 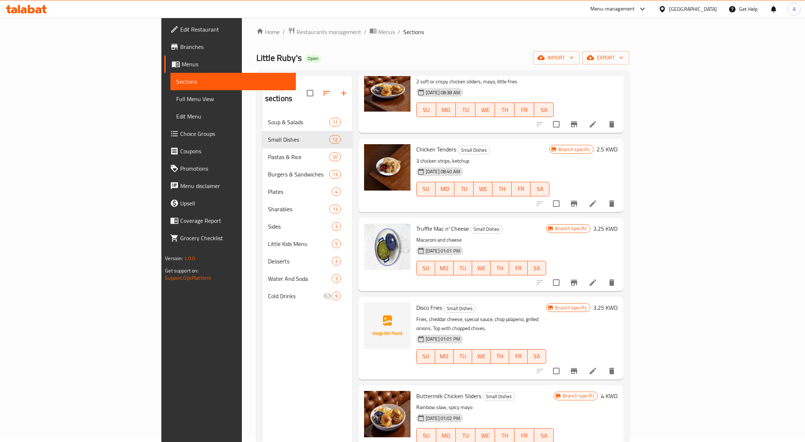 I want to click on p: Macaroni and cheese, so click(x=481, y=240).